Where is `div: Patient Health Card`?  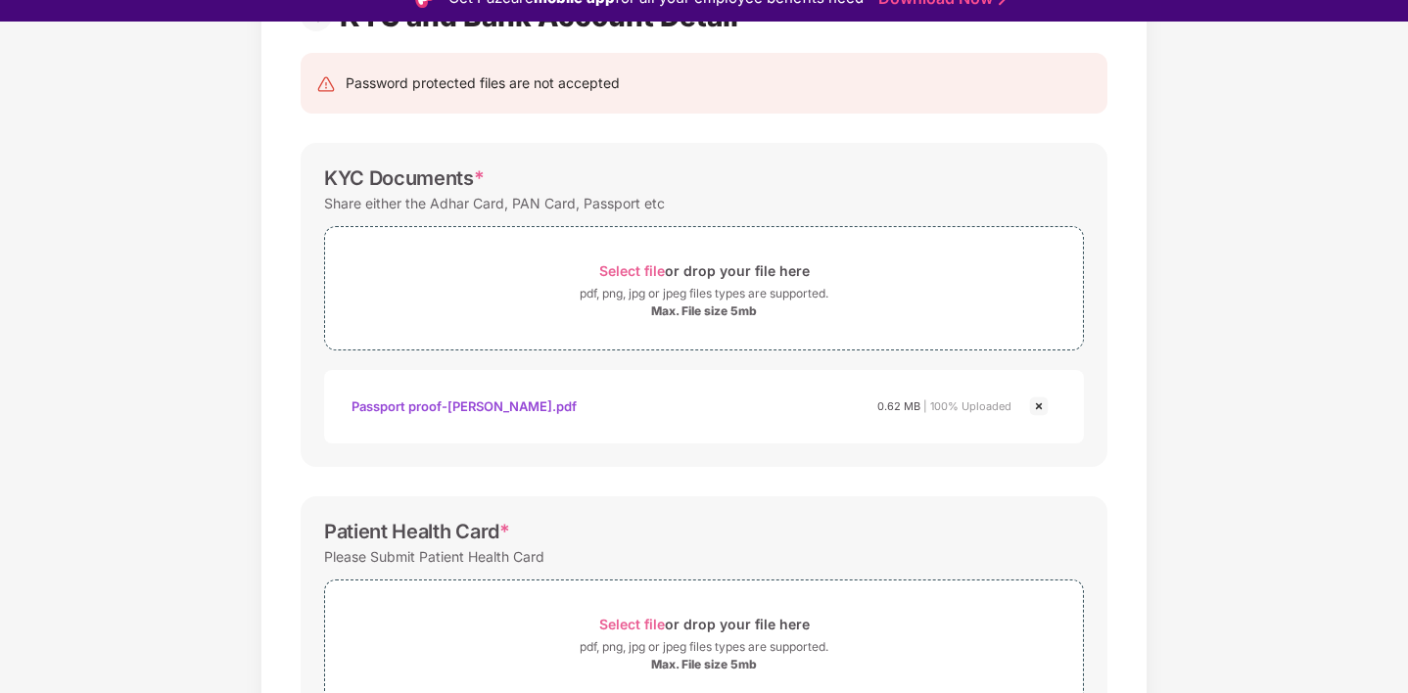
div: Patient Health Card is located at coordinates (417, 532).